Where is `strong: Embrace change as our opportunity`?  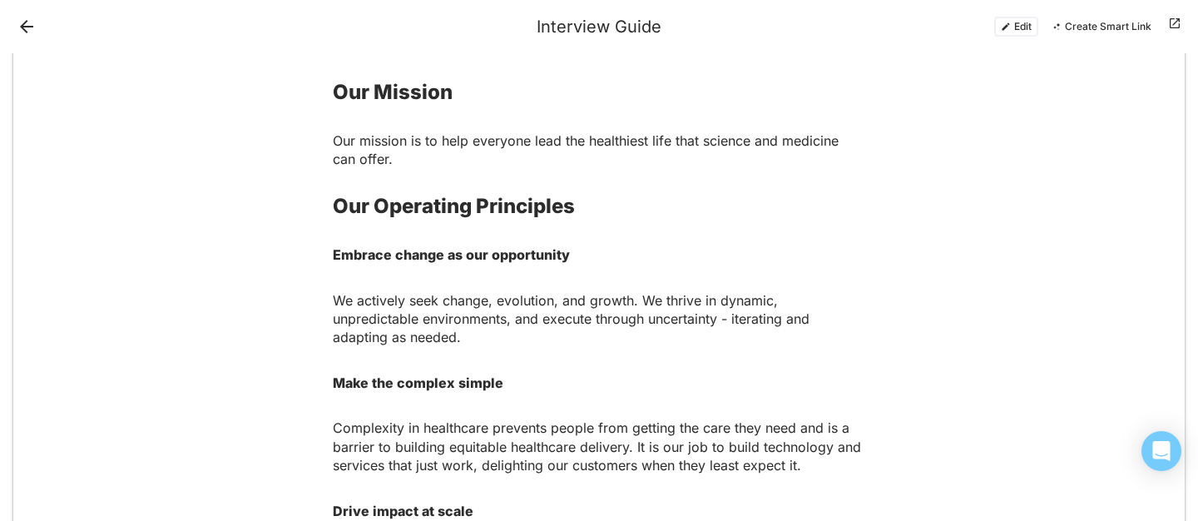 strong: Embrace change as our opportunity is located at coordinates (451, 255).